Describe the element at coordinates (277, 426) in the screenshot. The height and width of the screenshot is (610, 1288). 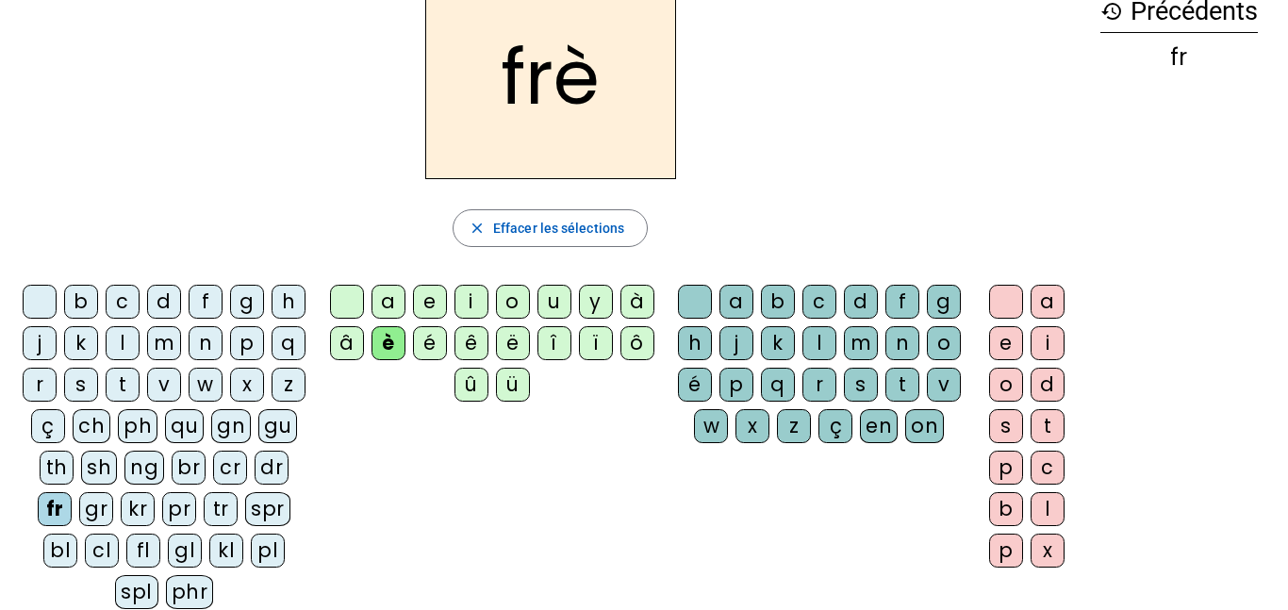
I see `div: gu` at that location.